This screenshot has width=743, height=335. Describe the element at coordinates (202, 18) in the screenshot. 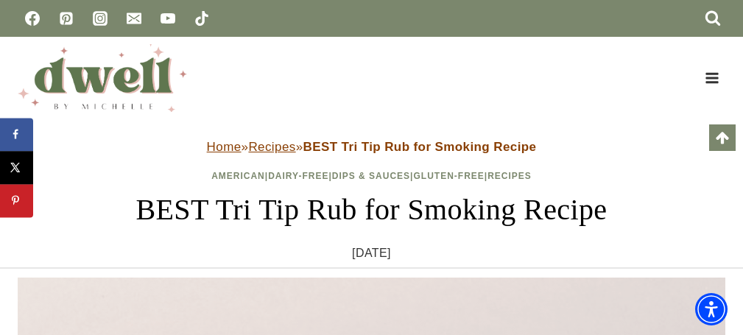

I see `a: TikTok` at that location.